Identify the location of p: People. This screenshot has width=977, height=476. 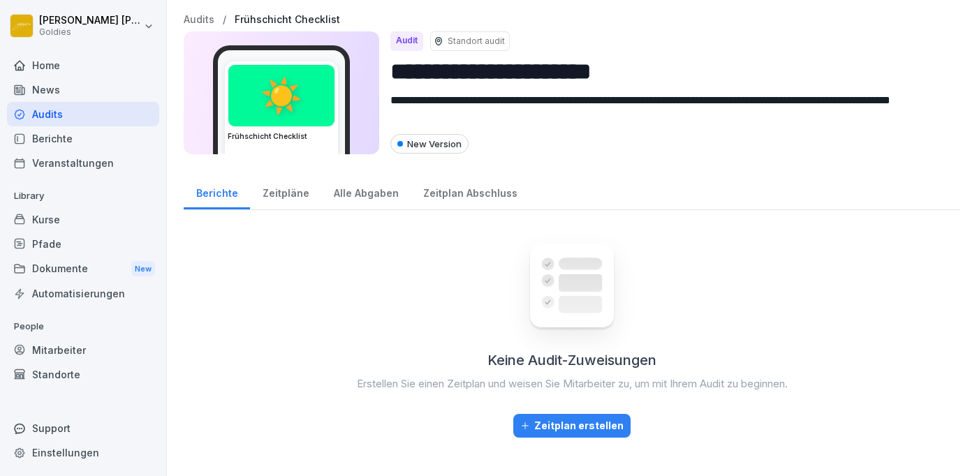
(83, 327).